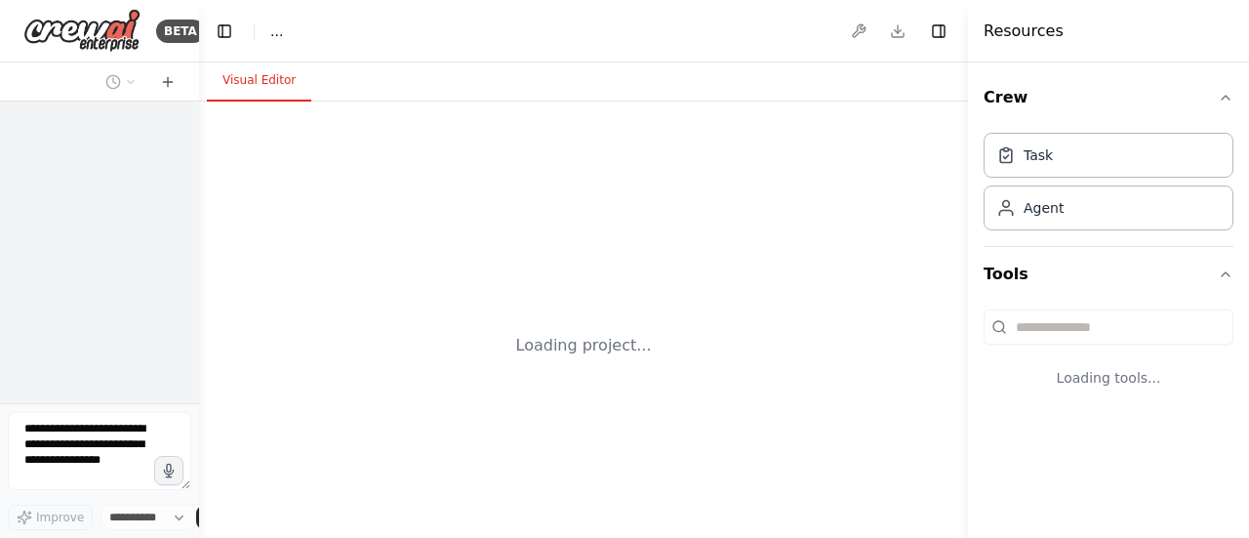 The image size is (1249, 538). What do you see at coordinates (1108, 185) in the screenshot?
I see `div: Crew` at bounding box center [1108, 185].